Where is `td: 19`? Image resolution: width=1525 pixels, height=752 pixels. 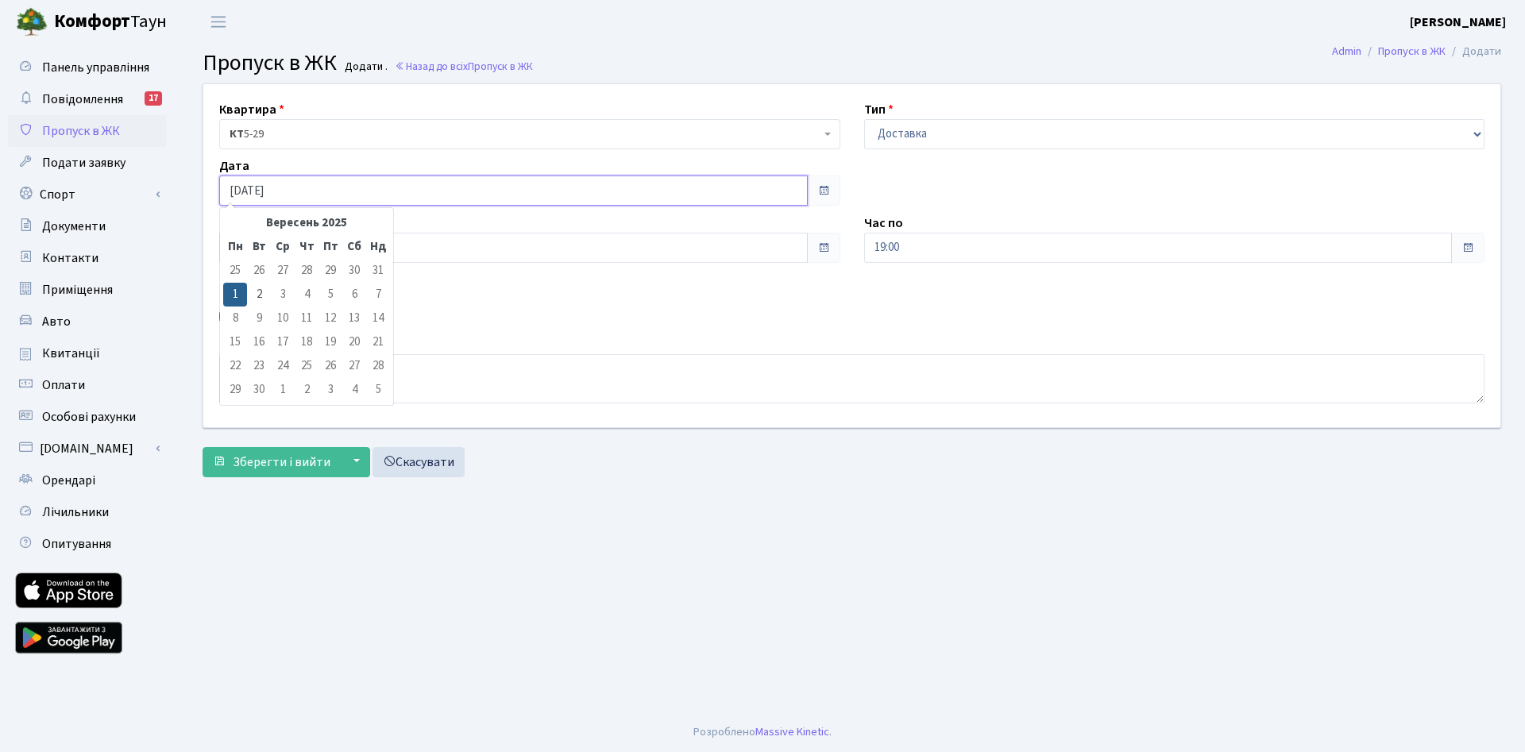 td: 19 is located at coordinates (330, 342).